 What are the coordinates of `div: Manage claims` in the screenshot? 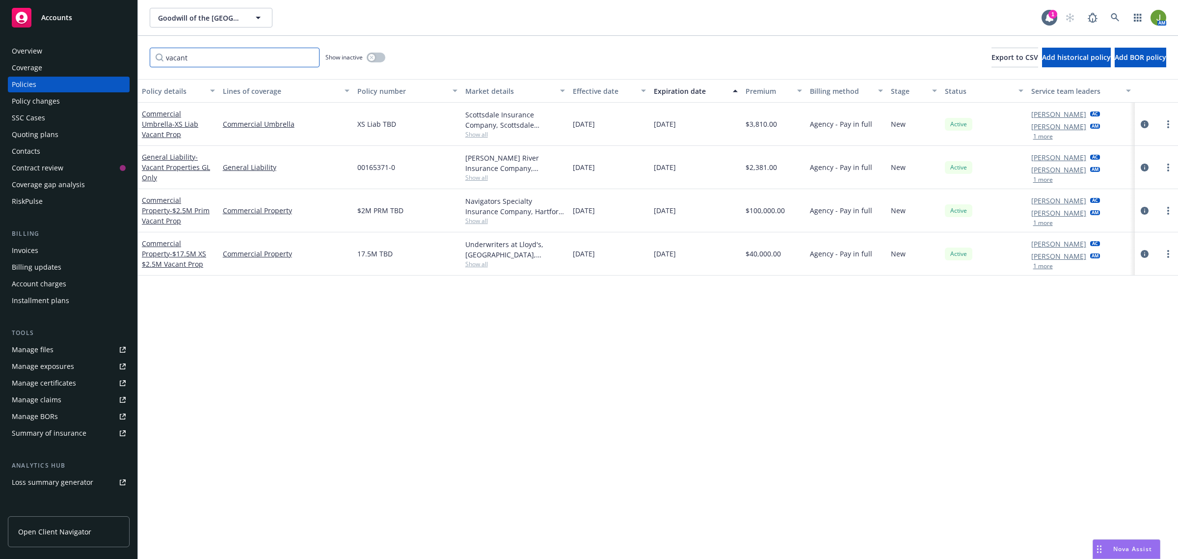 It's located at (36, 400).